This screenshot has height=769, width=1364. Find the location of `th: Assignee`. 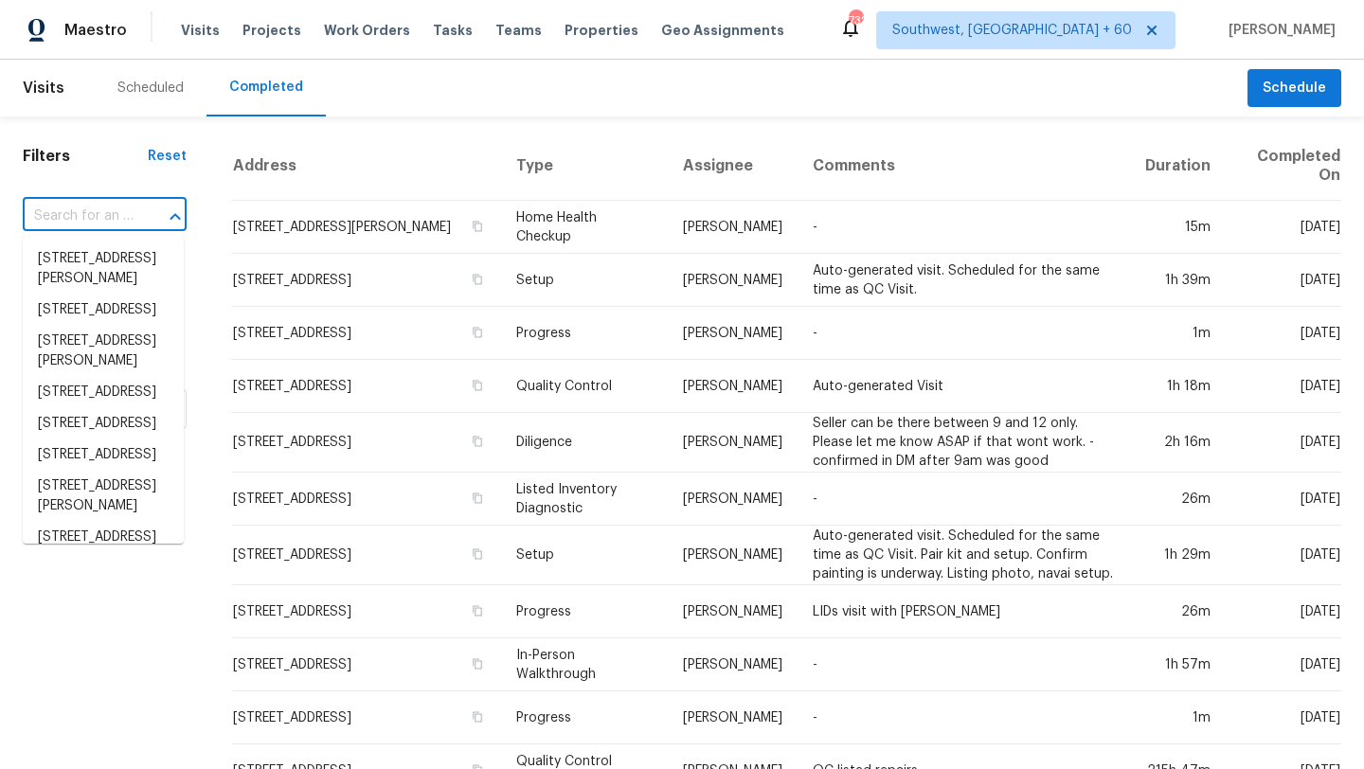

th: Assignee is located at coordinates (732, 166).